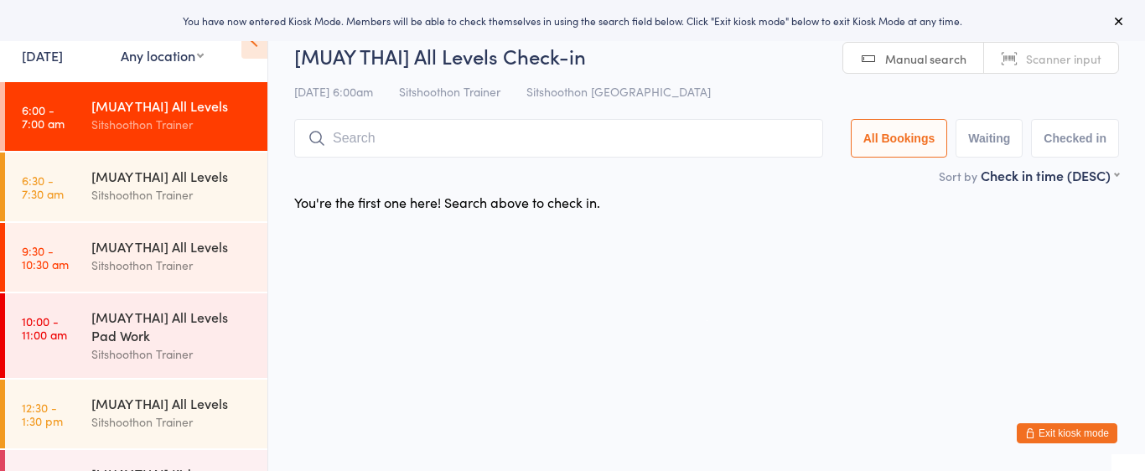  Describe the element at coordinates (1064, 59) in the screenshot. I see `span: Scanner input` at that location.